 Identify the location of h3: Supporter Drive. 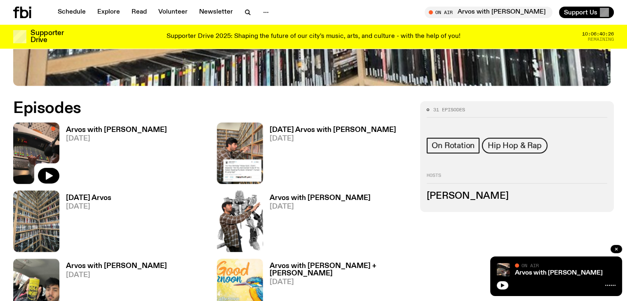
(47, 37).